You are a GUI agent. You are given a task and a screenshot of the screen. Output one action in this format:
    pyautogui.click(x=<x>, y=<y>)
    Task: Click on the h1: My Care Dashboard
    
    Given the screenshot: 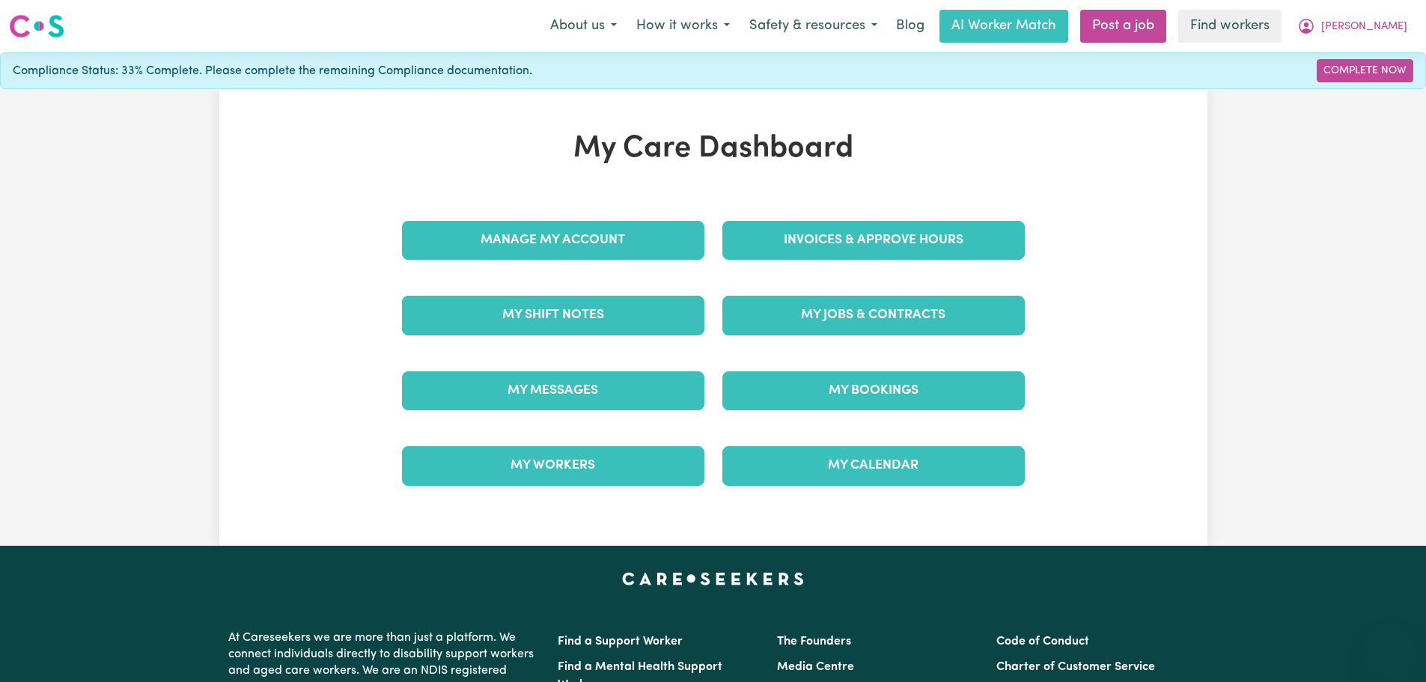 What is the action you would take?
    pyautogui.click(x=713, y=149)
    